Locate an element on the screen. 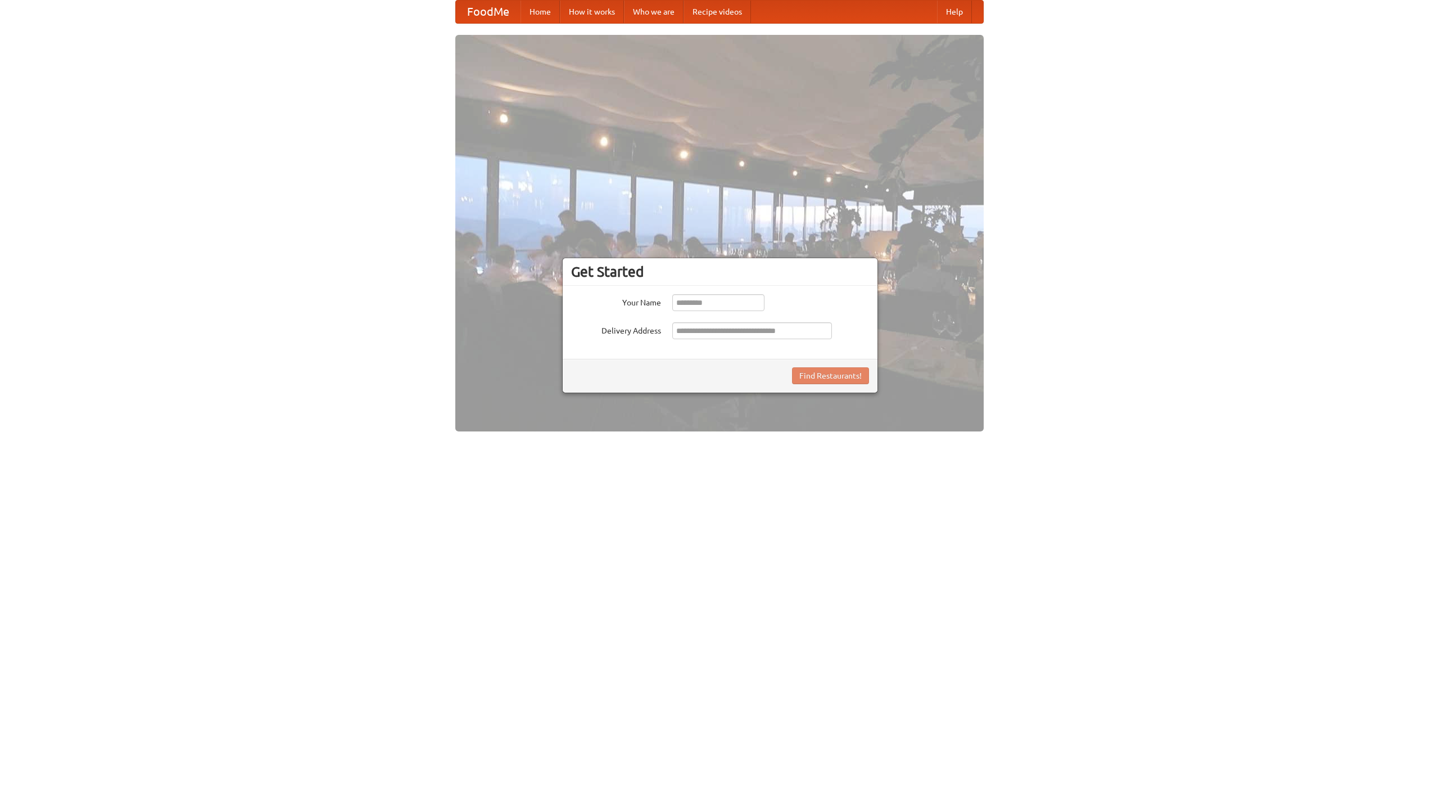  h3: Get Started is located at coordinates (720, 272).